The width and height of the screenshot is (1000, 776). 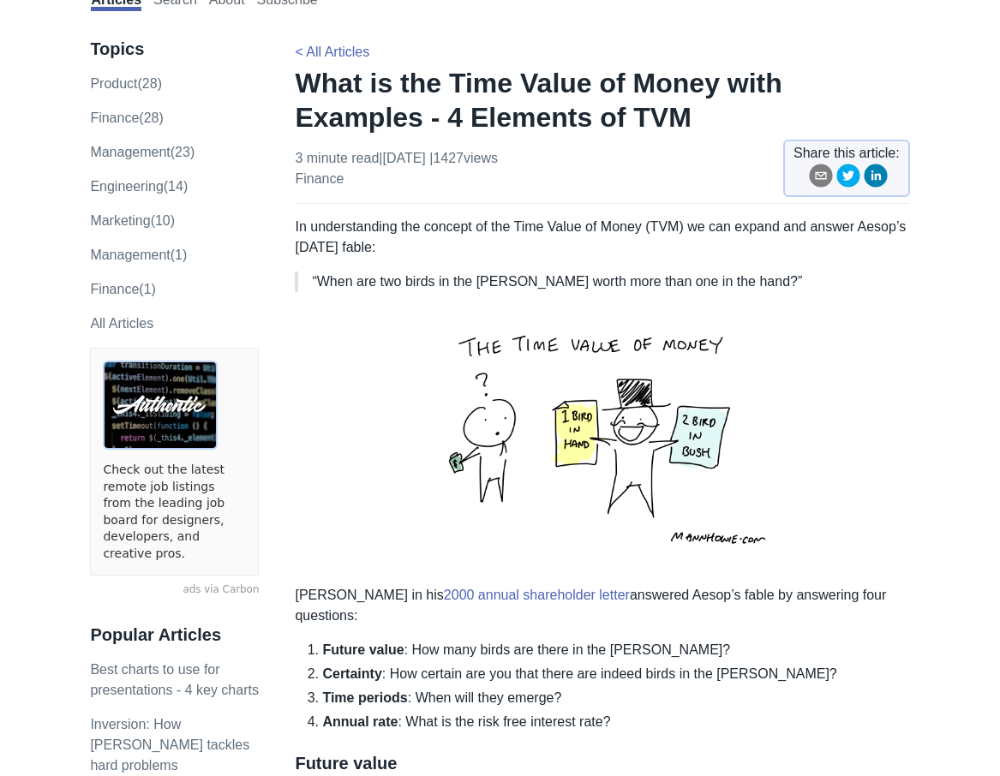 I want to click on button: linkedin, so click(x=876, y=178).